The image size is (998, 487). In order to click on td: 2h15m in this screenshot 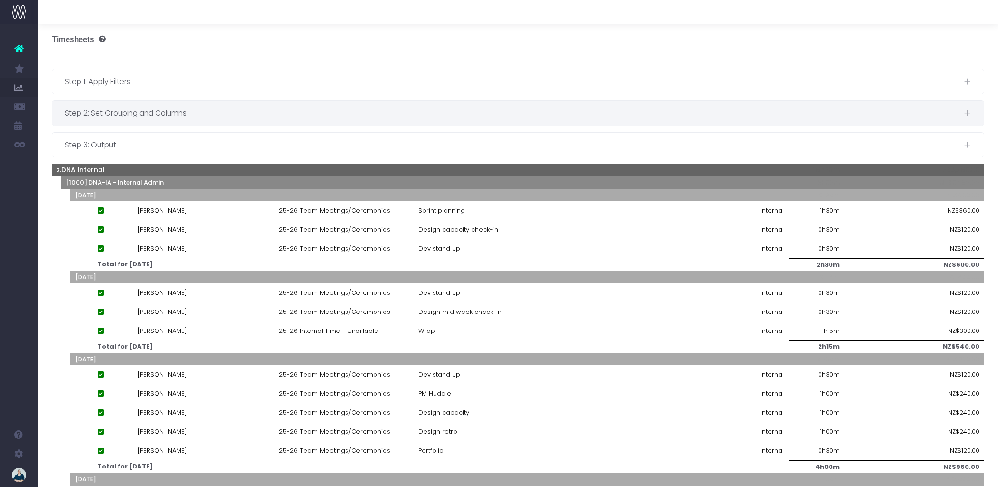, I will do `click(816, 347)`.